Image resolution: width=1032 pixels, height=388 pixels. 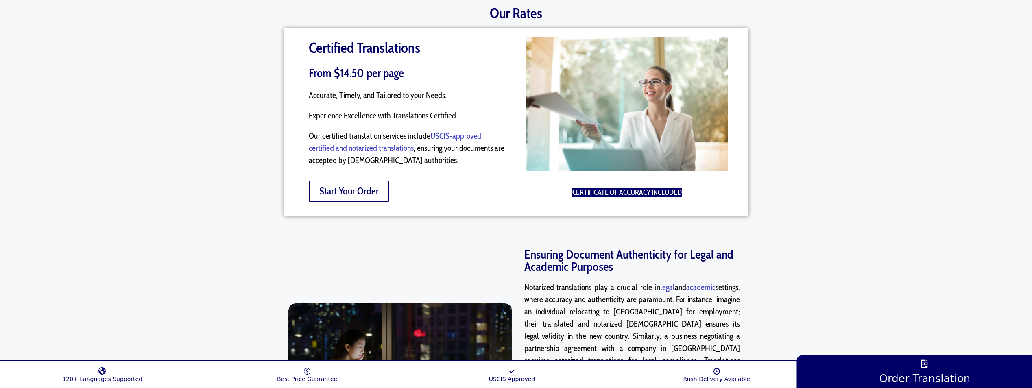 I want to click on h5: Accurate, Timely, and Tailored to your Needs., so click(x=407, y=95).